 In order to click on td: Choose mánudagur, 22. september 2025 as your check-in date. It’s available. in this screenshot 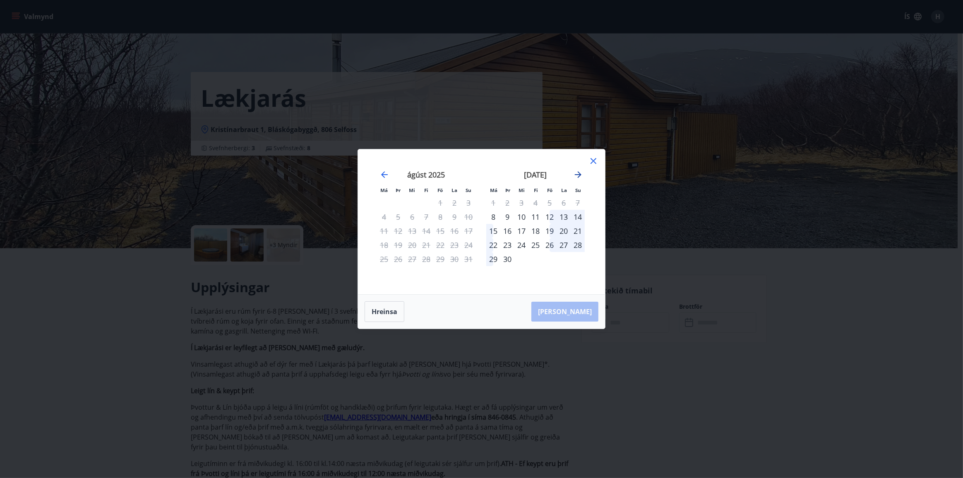, I will do `click(493, 245)`.